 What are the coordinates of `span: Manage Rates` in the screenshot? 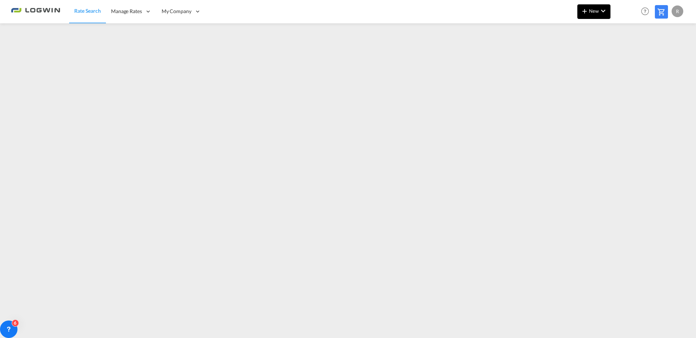 It's located at (126, 11).